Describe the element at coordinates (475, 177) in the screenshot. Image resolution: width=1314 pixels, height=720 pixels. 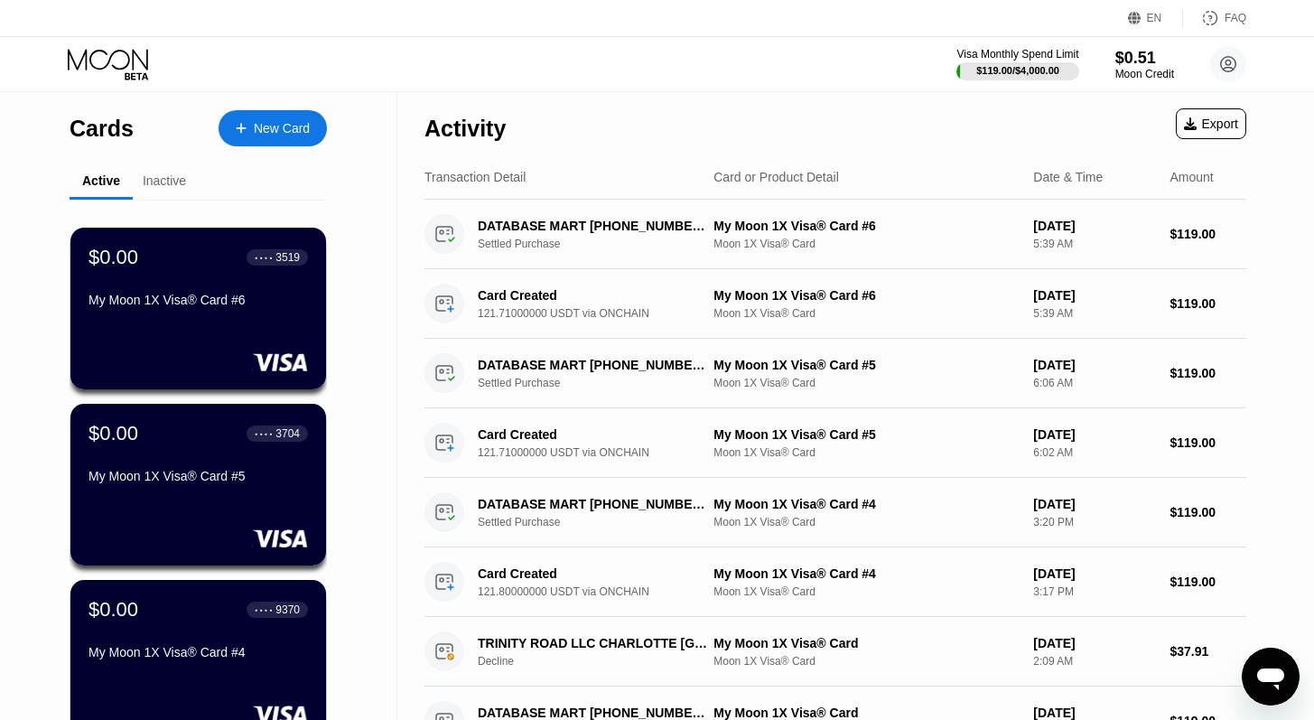
I see `div: Transaction Detail` at that location.